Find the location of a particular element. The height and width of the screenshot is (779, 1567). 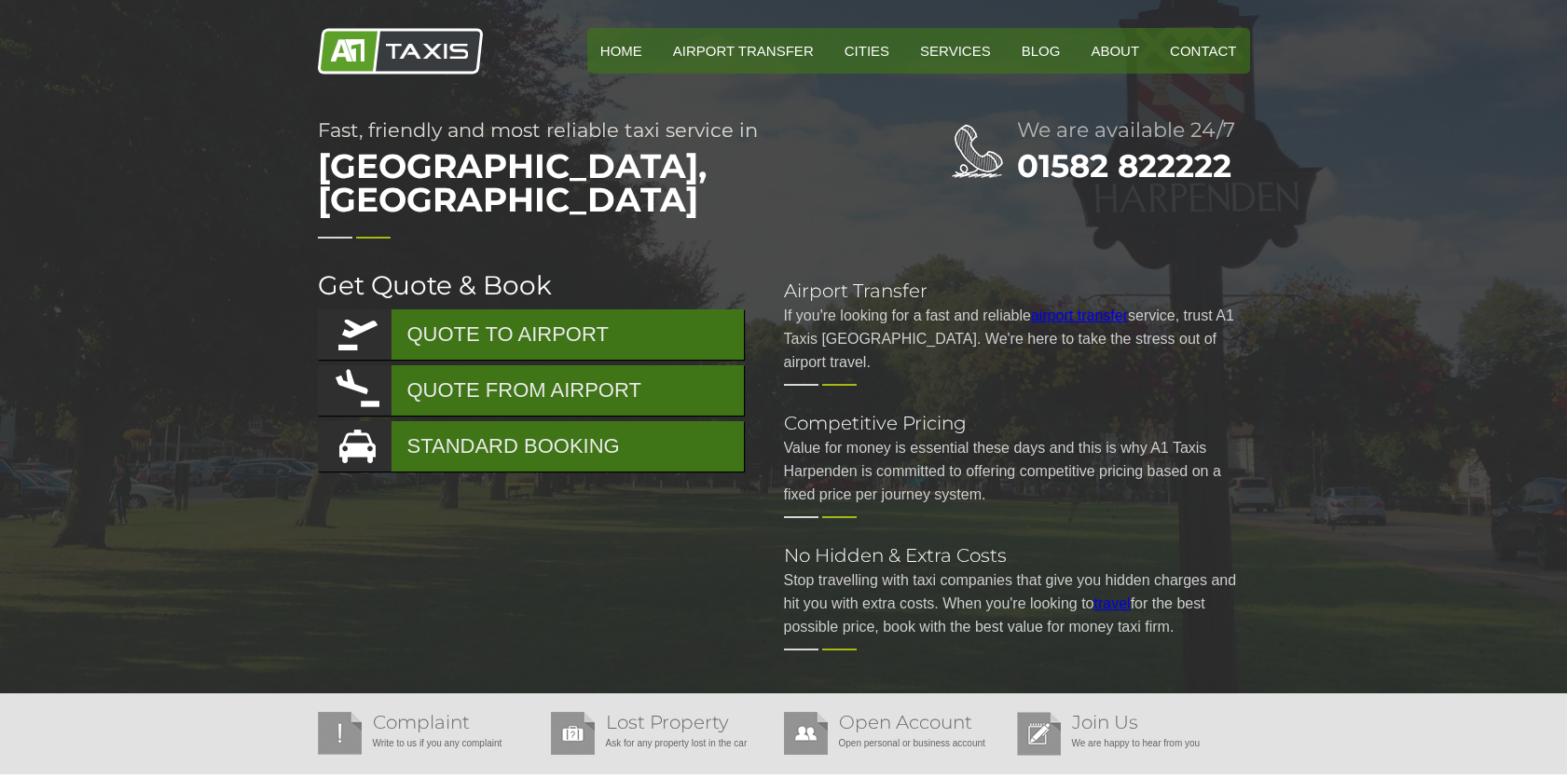

img: Open Account is located at coordinates (805, 734).